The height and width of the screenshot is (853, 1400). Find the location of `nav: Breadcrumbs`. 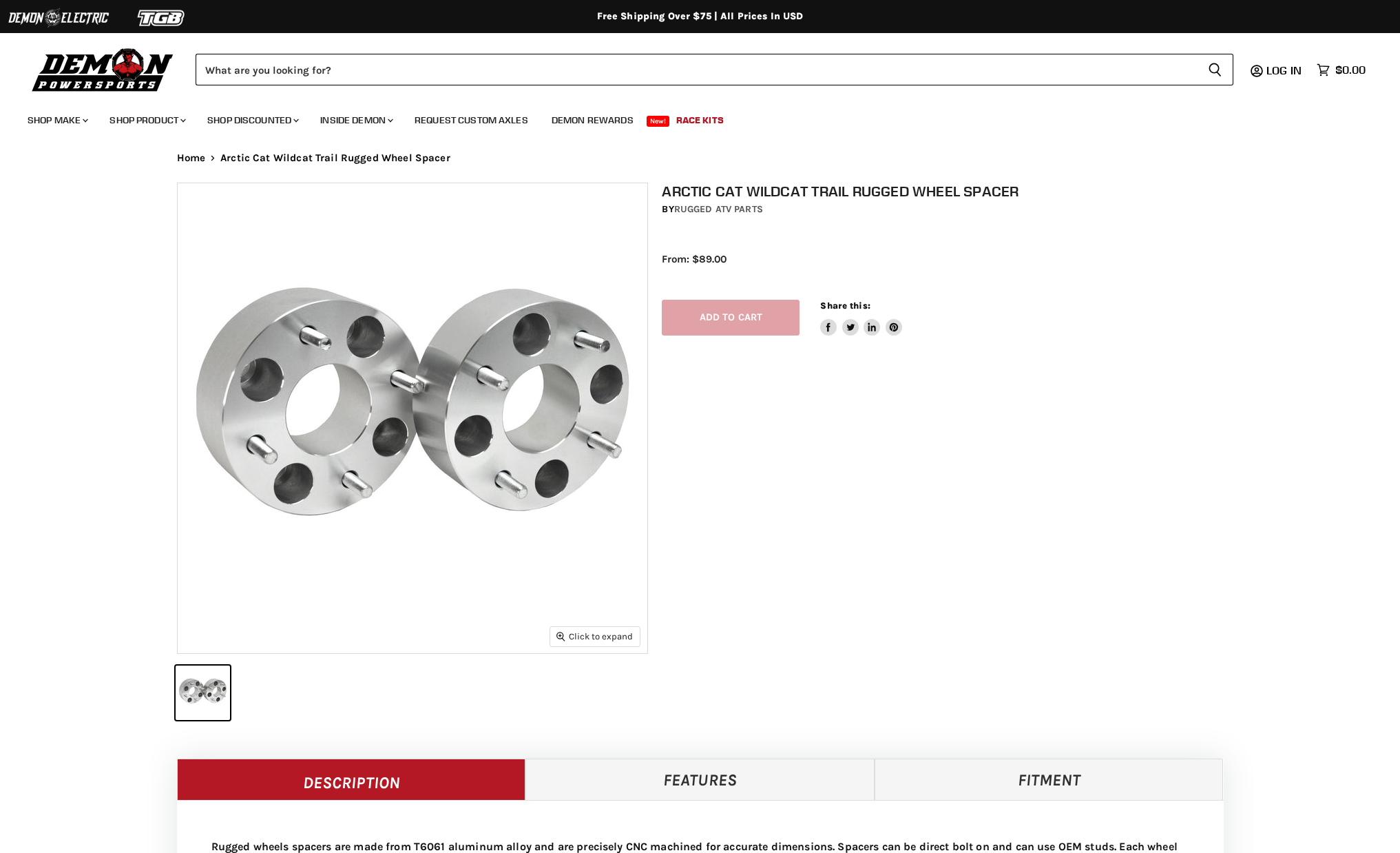

nav: Breadcrumbs is located at coordinates (700, 157).